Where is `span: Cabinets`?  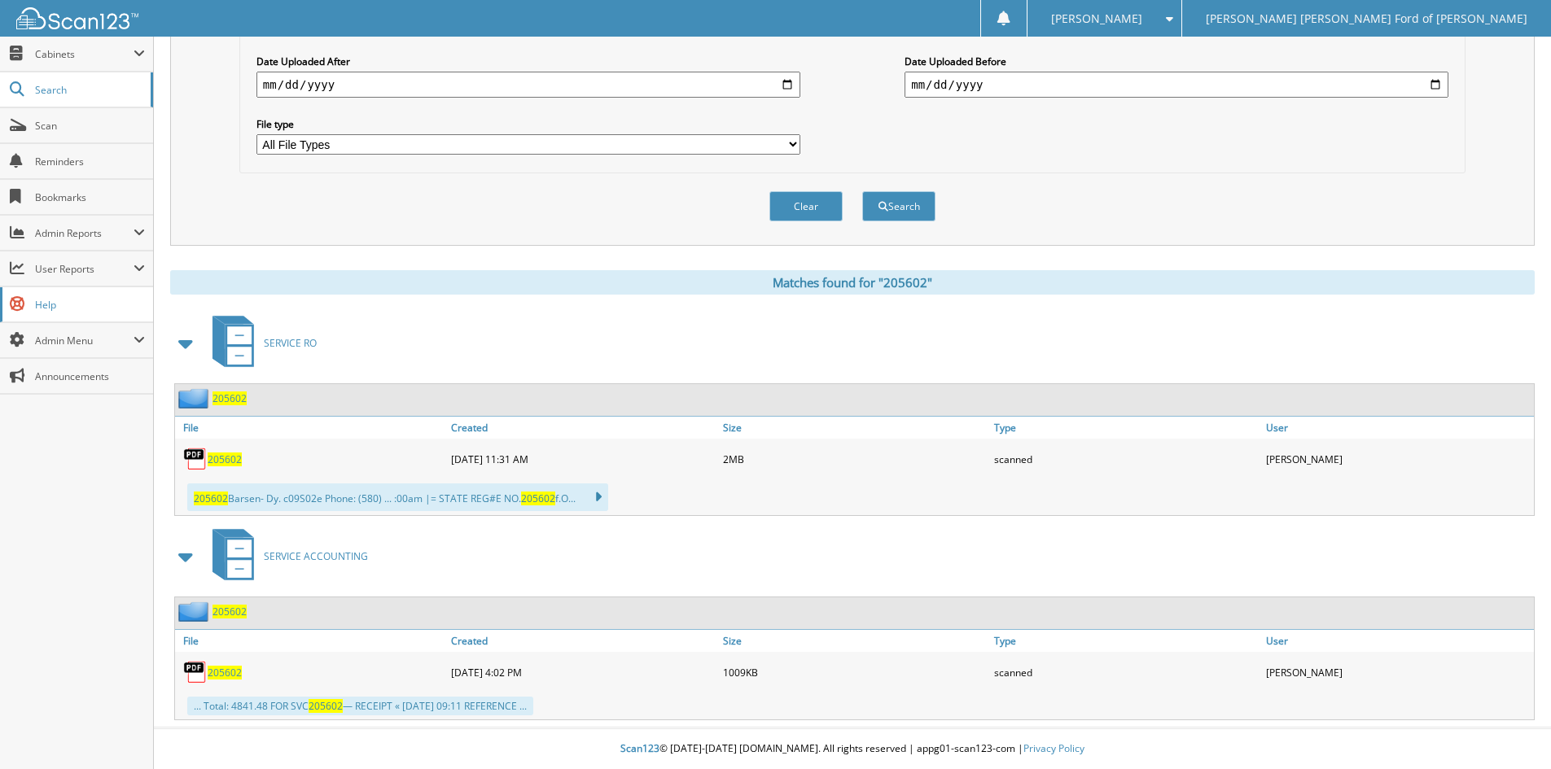 span: Cabinets is located at coordinates (84, 54).